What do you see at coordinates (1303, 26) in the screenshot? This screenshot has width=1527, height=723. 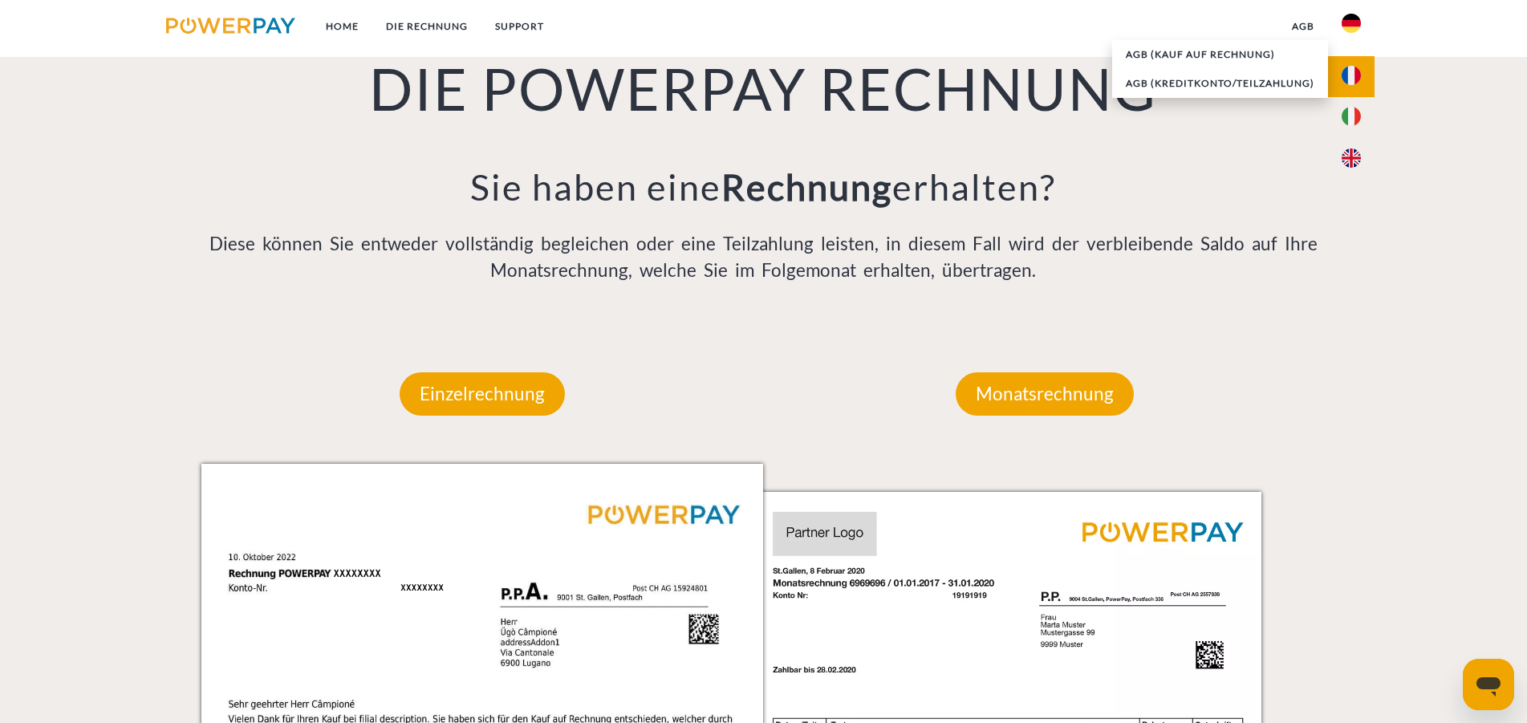 I see `a: agb` at bounding box center [1303, 26].